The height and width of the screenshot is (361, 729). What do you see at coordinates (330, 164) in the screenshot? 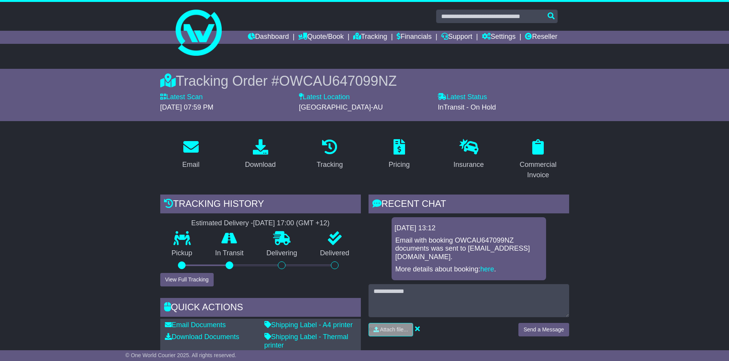
I see `div: Tracking` at bounding box center [330, 164].